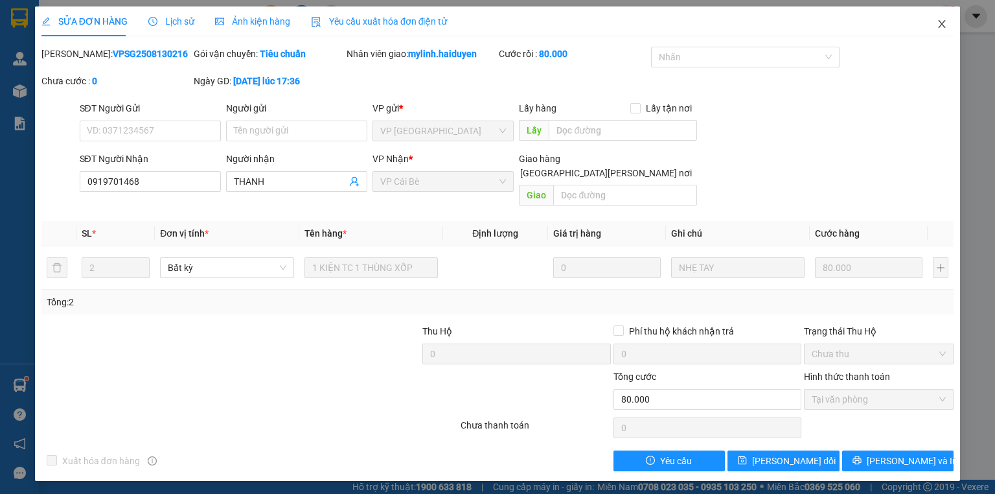 The width and height of the screenshot is (995, 494). What do you see at coordinates (150, 159) in the screenshot?
I see `div: SĐT Người Nhận` at bounding box center [150, 159].